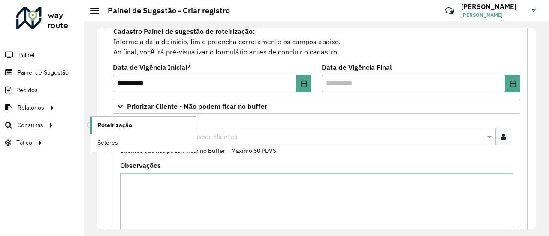 The height and width of the screenshot is (236, 549). I want to click on span: Setores, so click(108, 143).